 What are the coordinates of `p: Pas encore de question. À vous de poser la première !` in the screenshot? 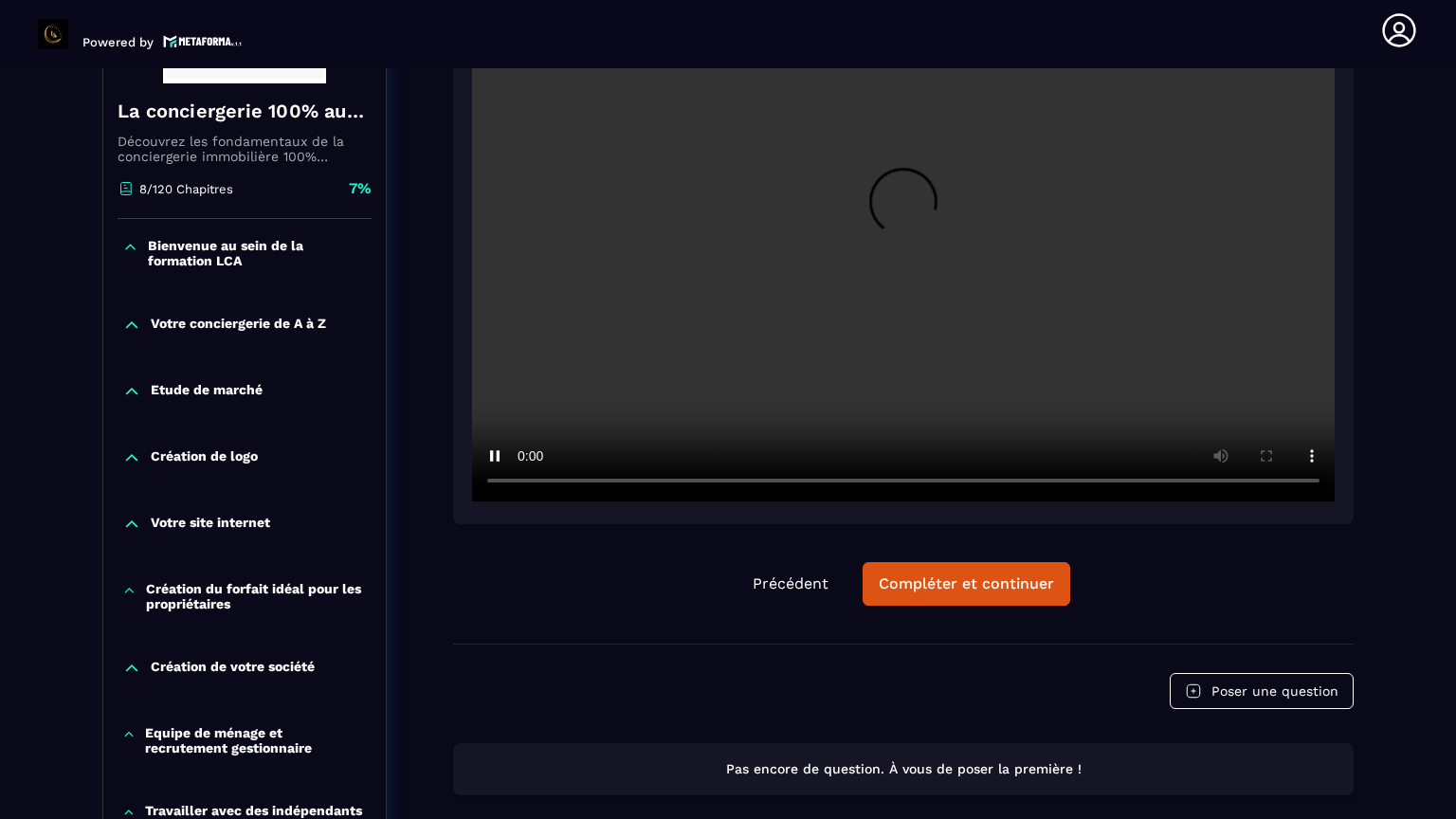 It's located at (903, 769).